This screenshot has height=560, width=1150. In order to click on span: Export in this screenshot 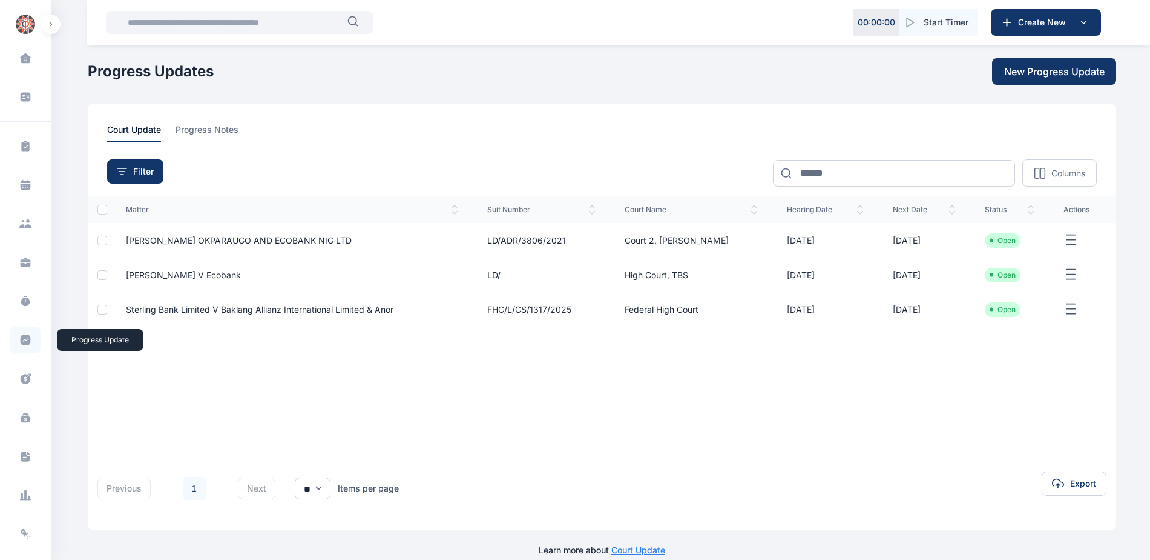, I will do `click(1083, 483)`.